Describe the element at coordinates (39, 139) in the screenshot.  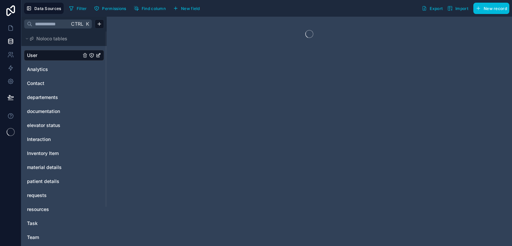
I see `span: Interaction` at that location.